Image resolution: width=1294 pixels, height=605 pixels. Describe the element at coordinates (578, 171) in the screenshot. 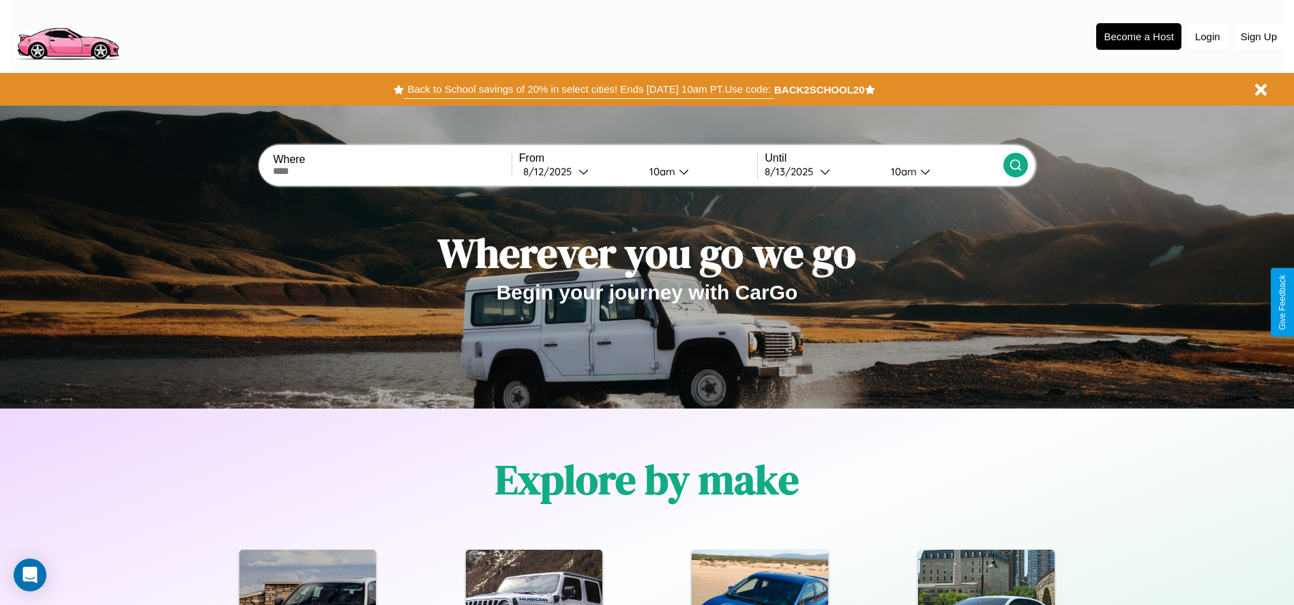

I see `button: 8/12/2025` at that location.